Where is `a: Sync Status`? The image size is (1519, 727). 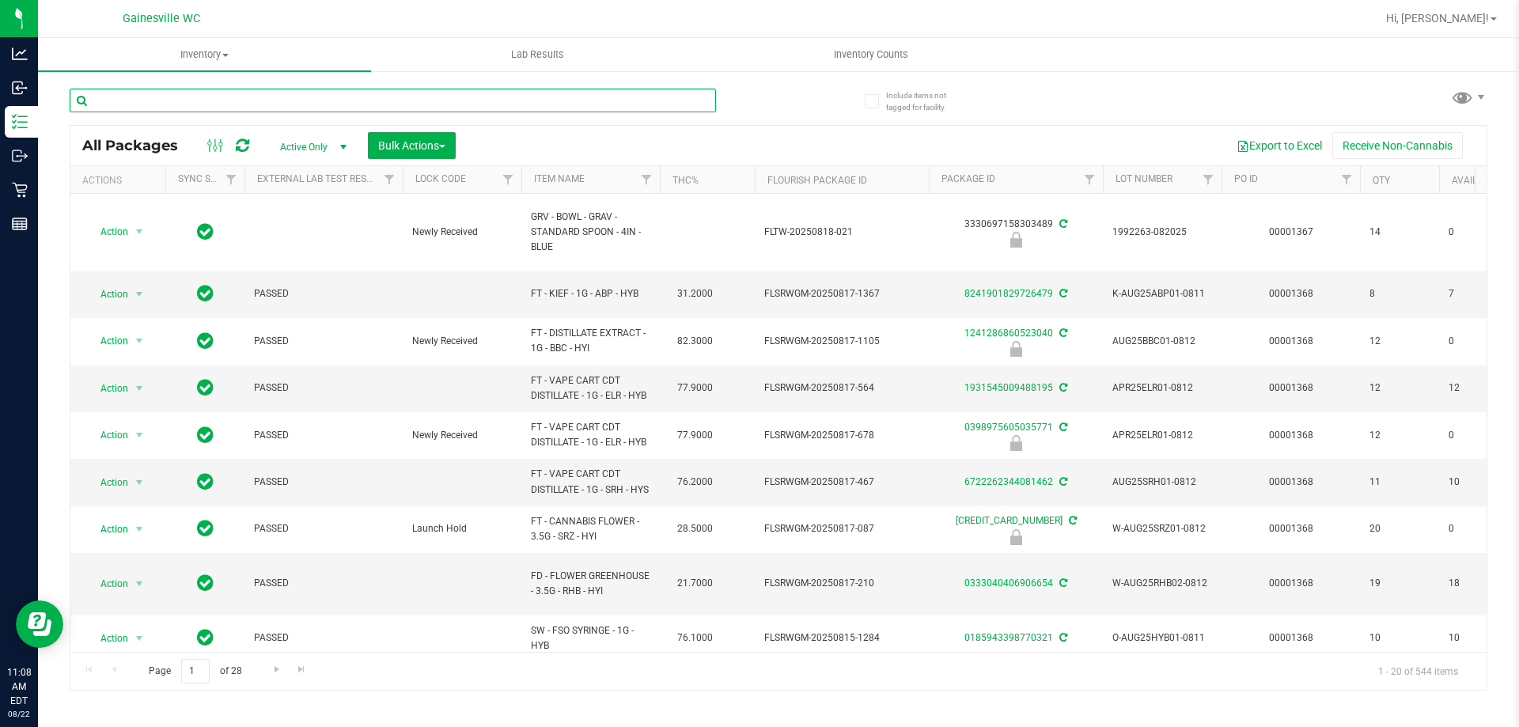 a: Sync Status is located at coordinates (208, 179).